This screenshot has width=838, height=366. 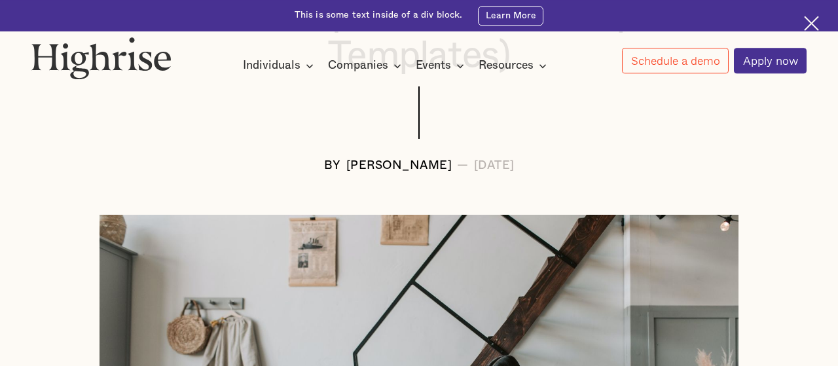 What do you see at coordinates (675, 60) in the screenshot?
I see `a: Schedule a demo` at bounding box center [675, 60].